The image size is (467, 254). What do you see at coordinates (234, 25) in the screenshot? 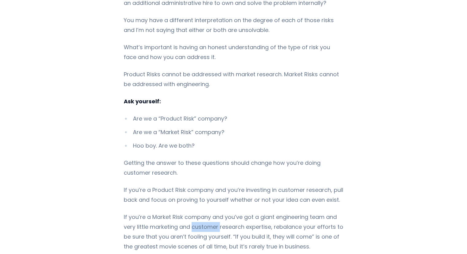
I see `p: You may have a different interpretation on the degree of each of those risks and I’m not saying t...` at bounding box center [234, 25].